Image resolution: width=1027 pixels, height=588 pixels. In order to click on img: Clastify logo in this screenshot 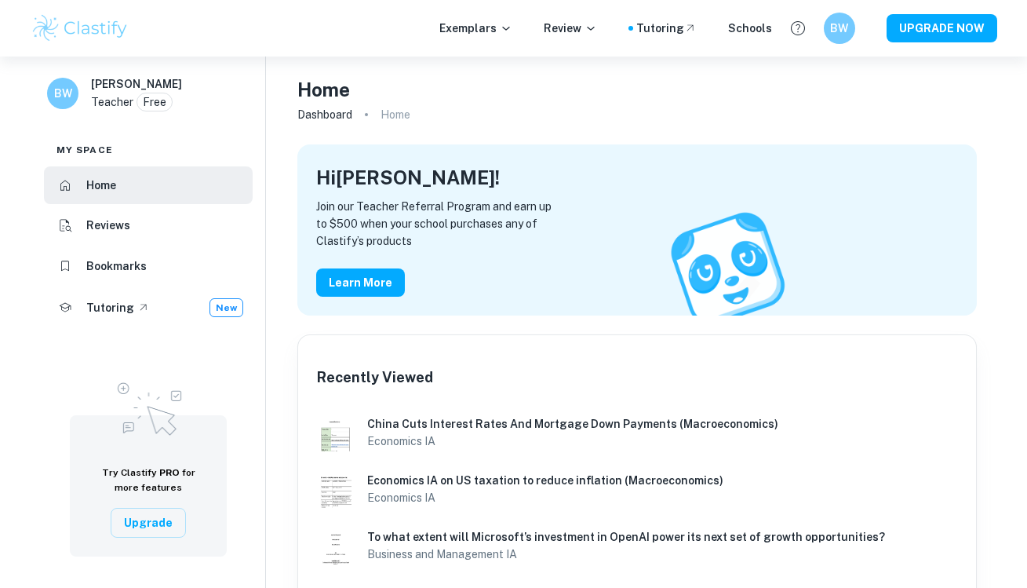, I will do `click(80, 28)`.